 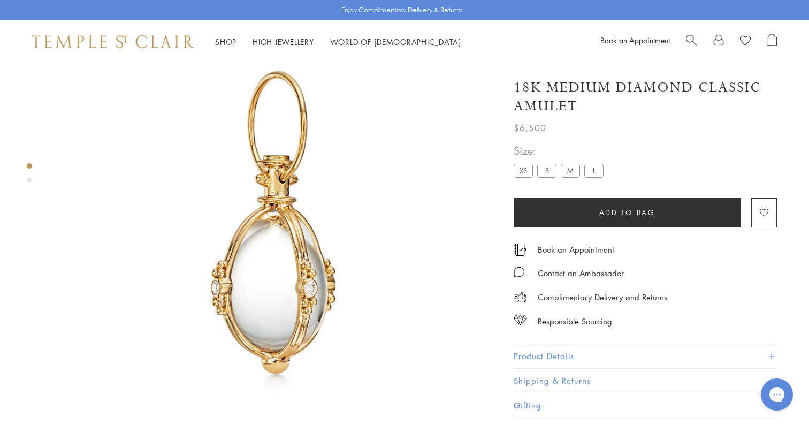 What do you see at coordinates (645, 380) in the screenshot?
I see `button: Shipping & Returns` at bounding box center [645, 380].